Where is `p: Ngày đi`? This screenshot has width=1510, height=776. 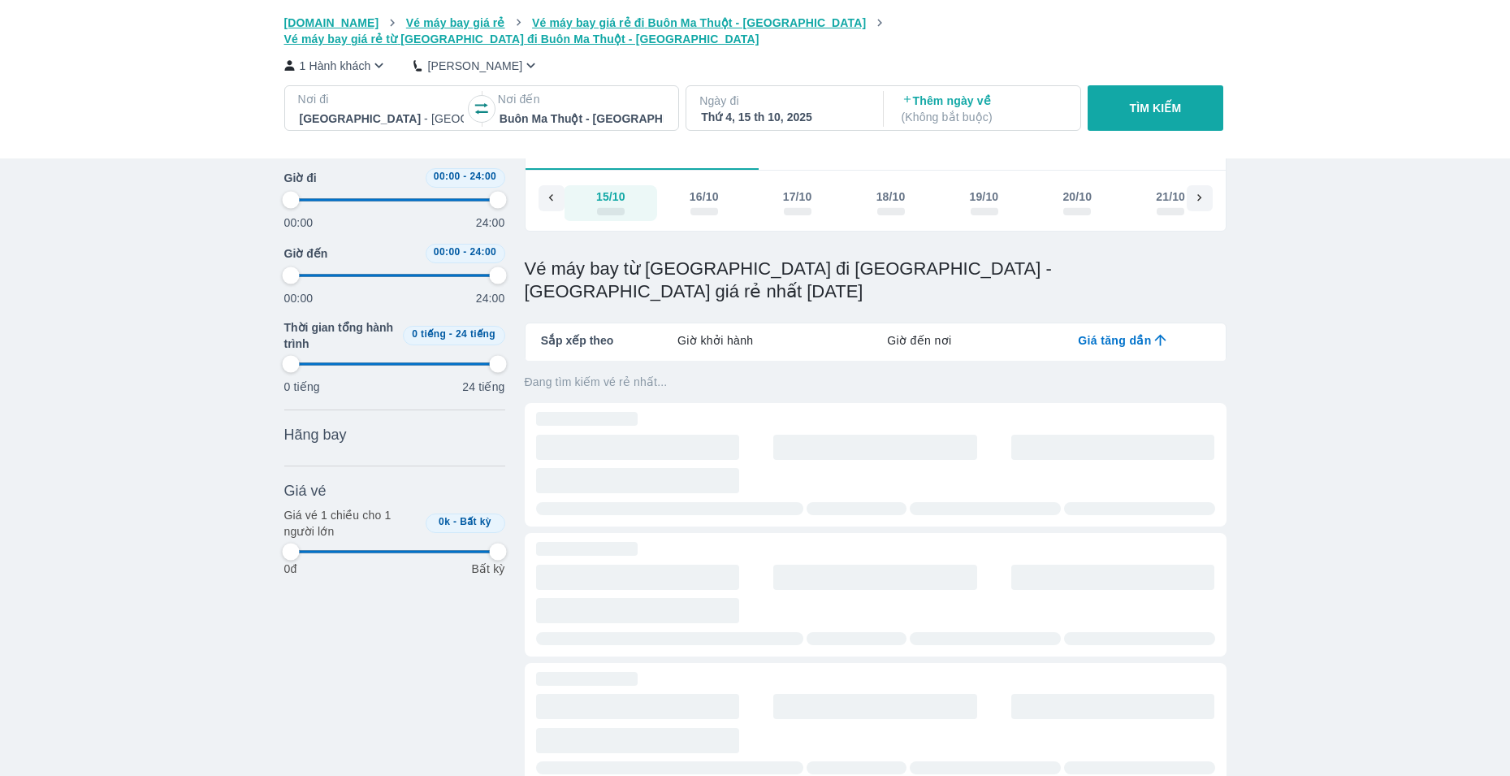 p: Ngày đi is located at coordinates (783, 101).